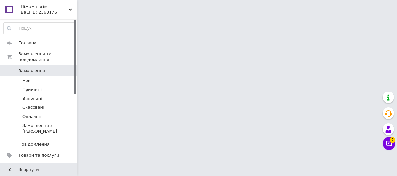 The height and width of the screenshot is (176, 397). Describe the element at coordinates (32, 71) in the screenshot. I see `span: Замовлення` at that location.